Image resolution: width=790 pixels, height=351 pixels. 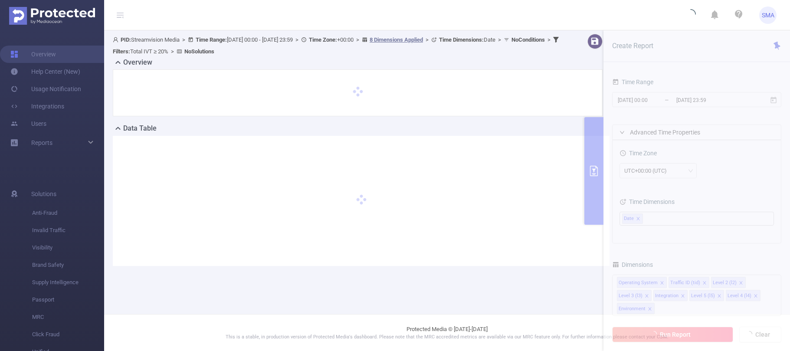 What do you see at coordinates (68, 300) in the screenshot?
I see `span: Passport` at bounding box center [68, 300].